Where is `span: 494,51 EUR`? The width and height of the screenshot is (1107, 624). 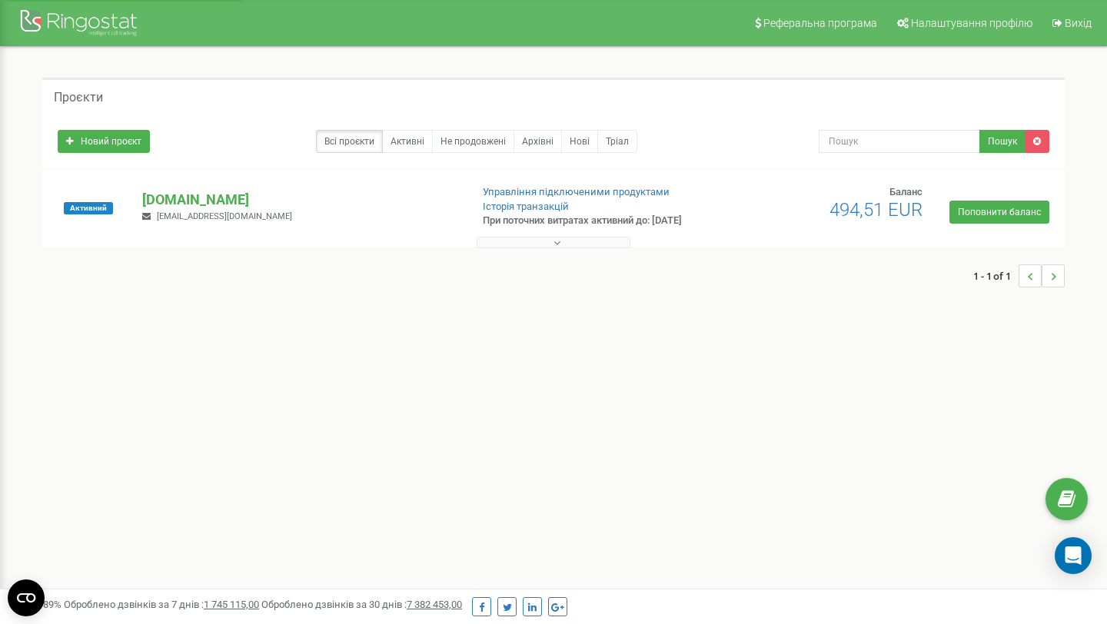 span: 494,51 EUR is located at coordinates (876, 210).